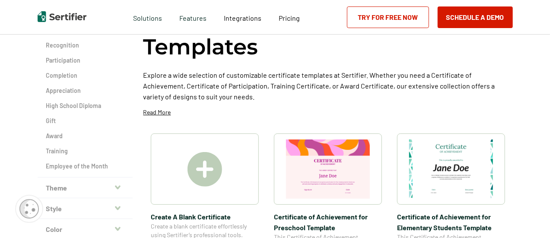 This screenshot has width=550, height=238. I want to click on h2: High School Diploma, so click(85, 106).